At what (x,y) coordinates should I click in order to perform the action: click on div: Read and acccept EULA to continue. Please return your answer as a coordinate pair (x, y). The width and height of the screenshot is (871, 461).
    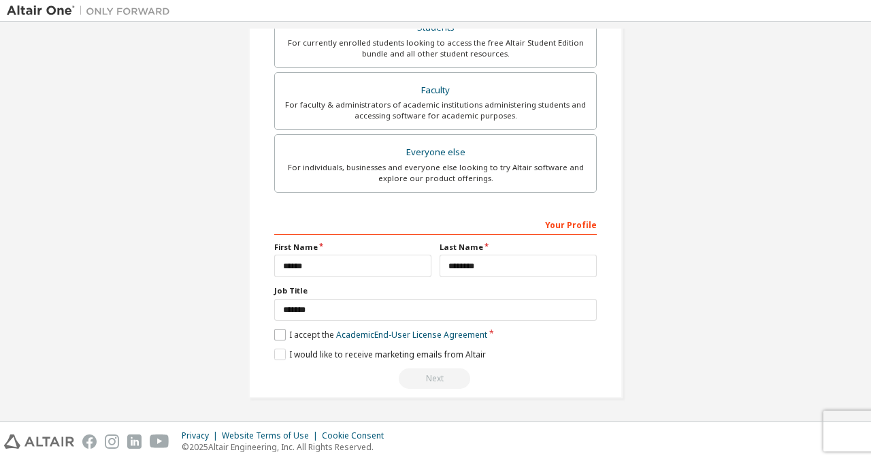
    Looking at the image, I should click on (436, 378).